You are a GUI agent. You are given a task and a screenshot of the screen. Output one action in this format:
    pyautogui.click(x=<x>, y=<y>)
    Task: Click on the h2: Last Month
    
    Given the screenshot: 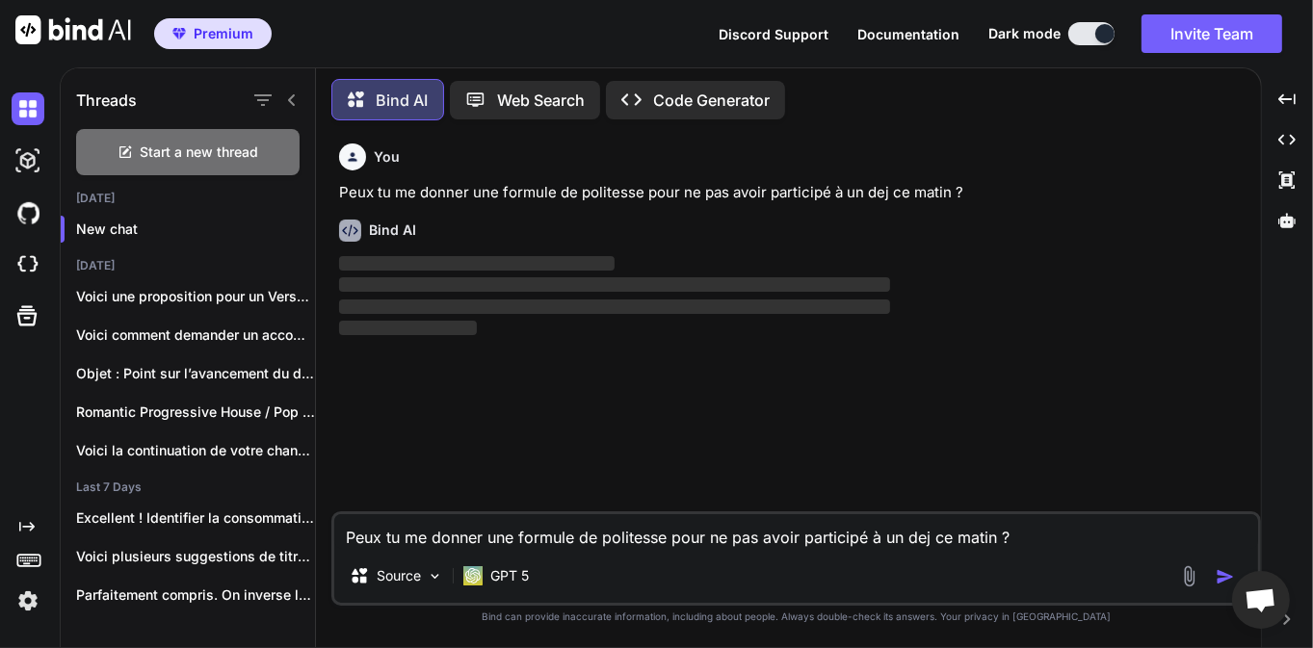 What is the action you would take?
    pyautogui.click(x=188, y=632)
    